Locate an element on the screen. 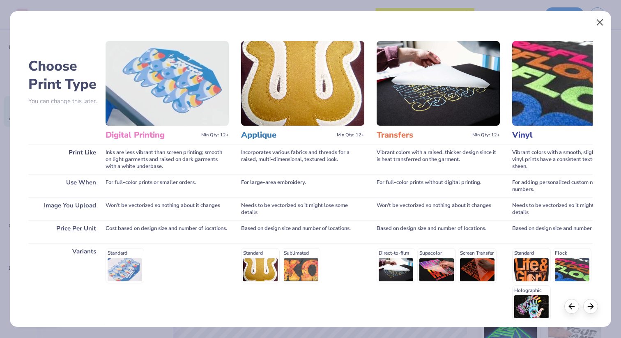  div: Incorporates various fabrics and threads for a raised, multi-dimensional, textured look. is located at coordinates (303, 159).